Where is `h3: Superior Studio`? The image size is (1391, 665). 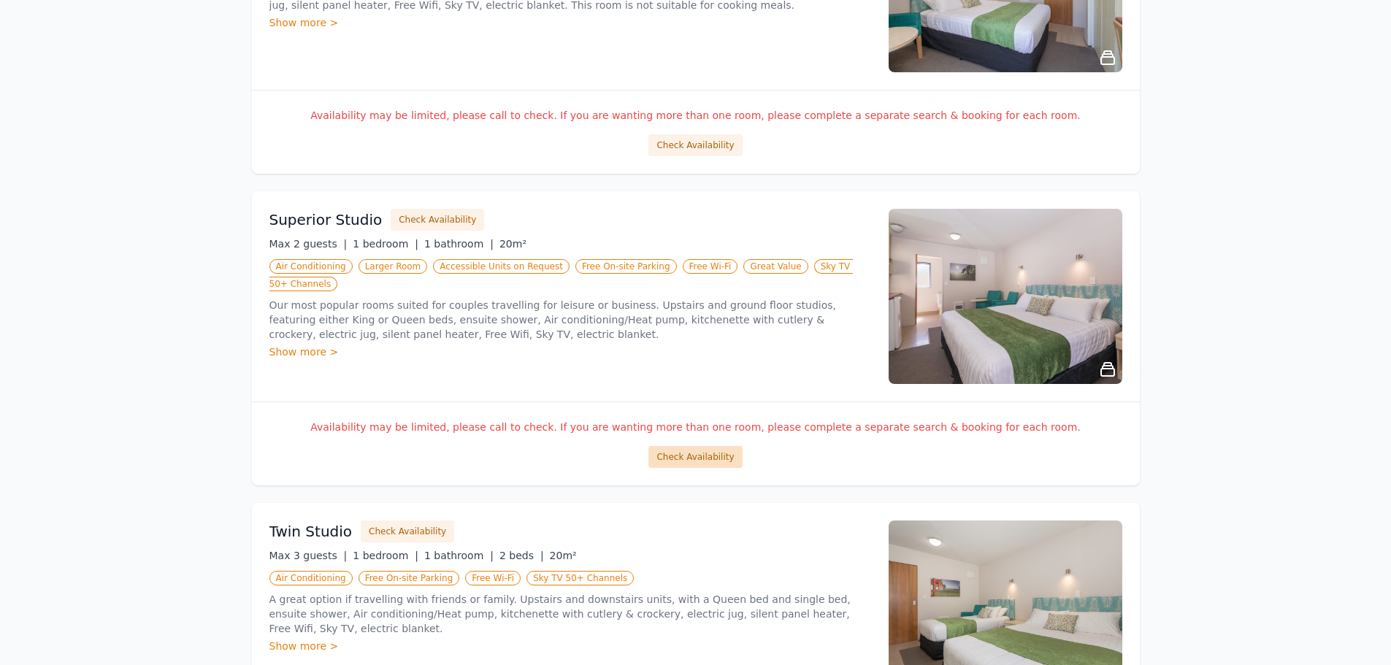
h3: Superior Studio is located at coordinates (326, 220).